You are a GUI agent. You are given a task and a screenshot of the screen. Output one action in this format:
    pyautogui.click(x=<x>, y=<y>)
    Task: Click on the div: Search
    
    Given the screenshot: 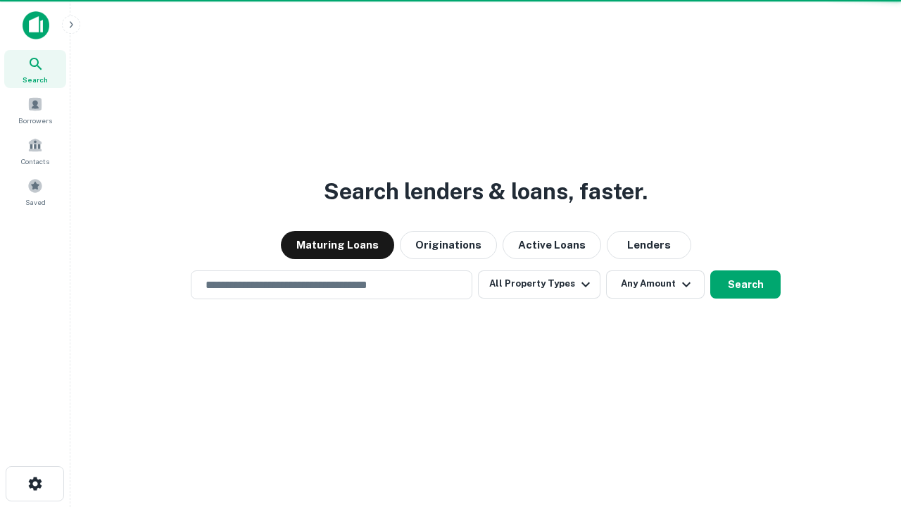 What is the action you would take?
    pyautogui.click(x=35, y=69)
    